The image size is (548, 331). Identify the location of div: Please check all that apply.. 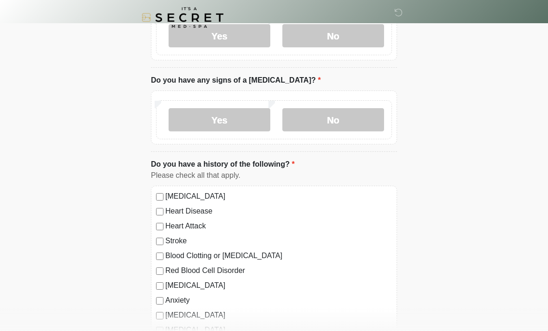
(274, 175).